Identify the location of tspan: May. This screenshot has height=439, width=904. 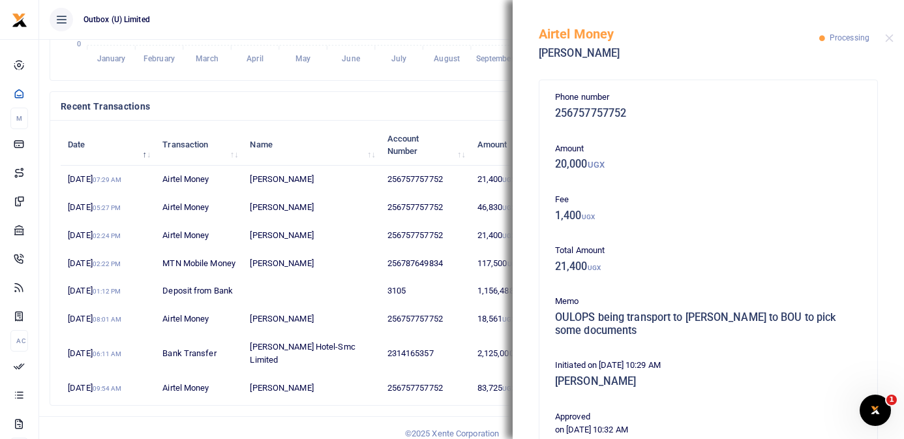
(303, 59).